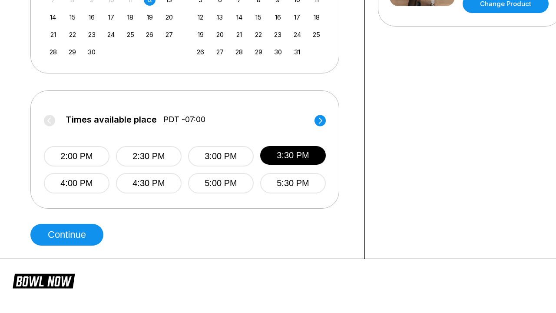 This screenshot has width=556, height=313. I want to click on div: Choose Tuesday, September 16th, 2025, so click(92, 17).